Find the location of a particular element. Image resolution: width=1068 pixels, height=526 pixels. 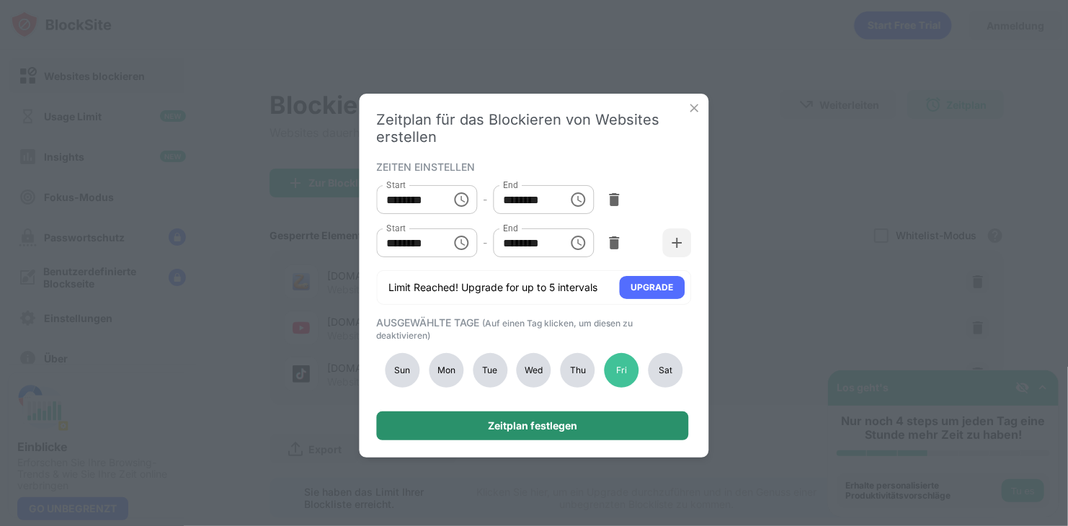

button: Choose time, selected time is 11:30 PM is located at coordinates (578, 243).